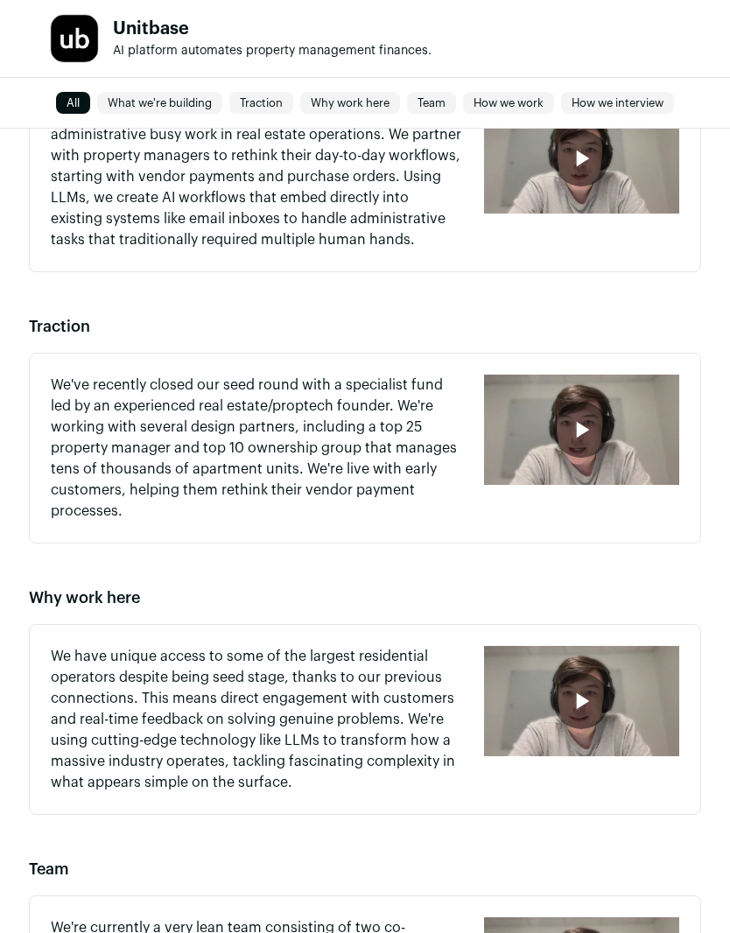 The width and height of the screenshot is (730, 933). Describe the element at coordinates (261, 103) in the screenshot. I see `a: Traction` at that location.